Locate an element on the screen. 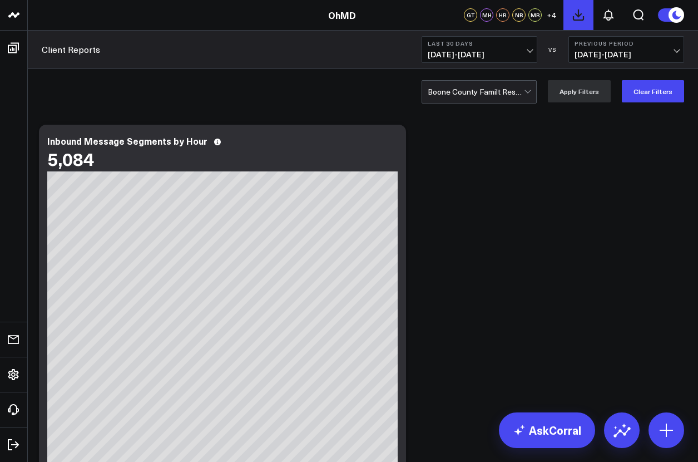  button: Clear Filters is located at coordinates (653, 91).